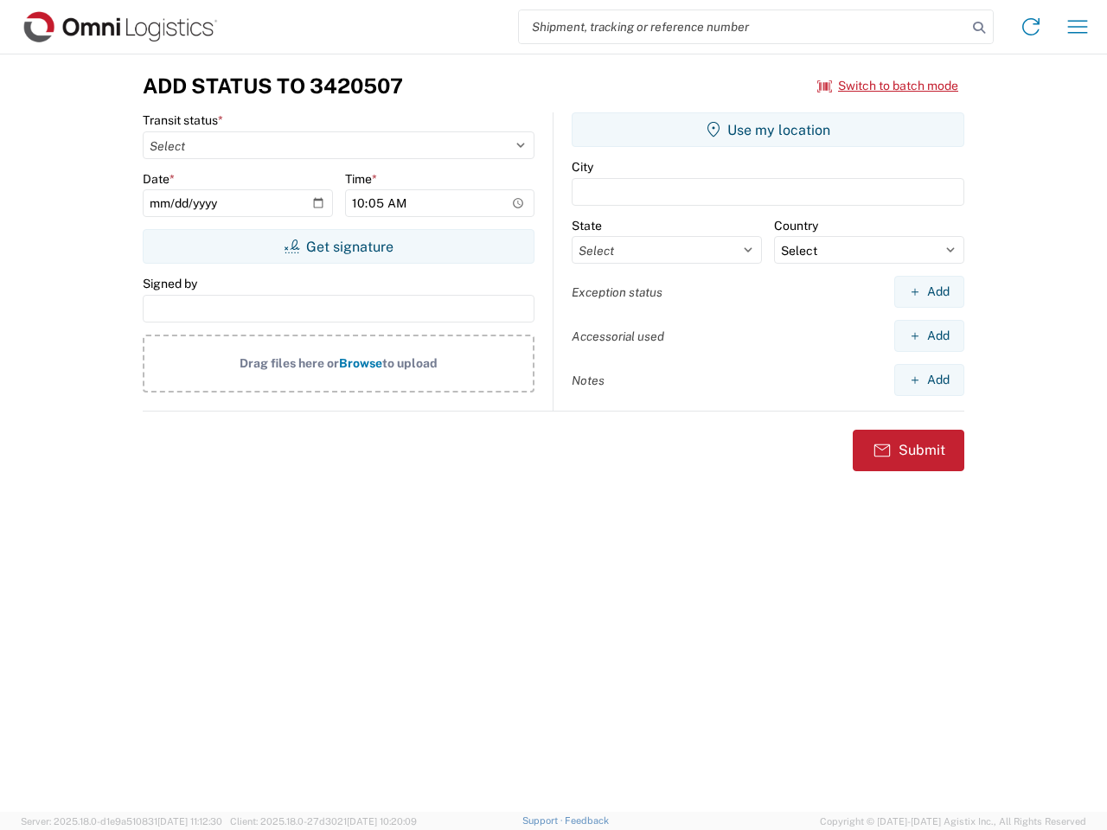  I want to click on button: Submit, so click(908, 451).